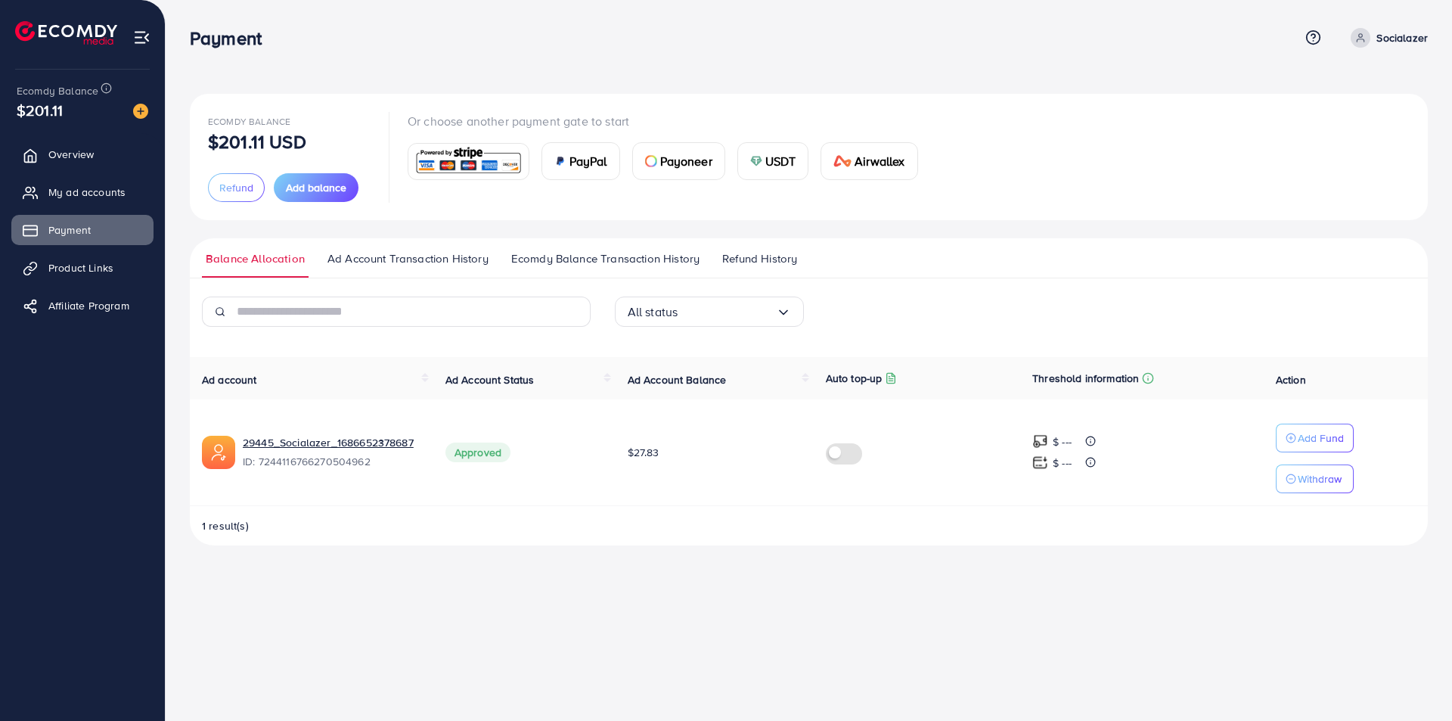  Describe the element at coordinates (759, 259) in the screenshot. I see `span: Refund History` at that location.